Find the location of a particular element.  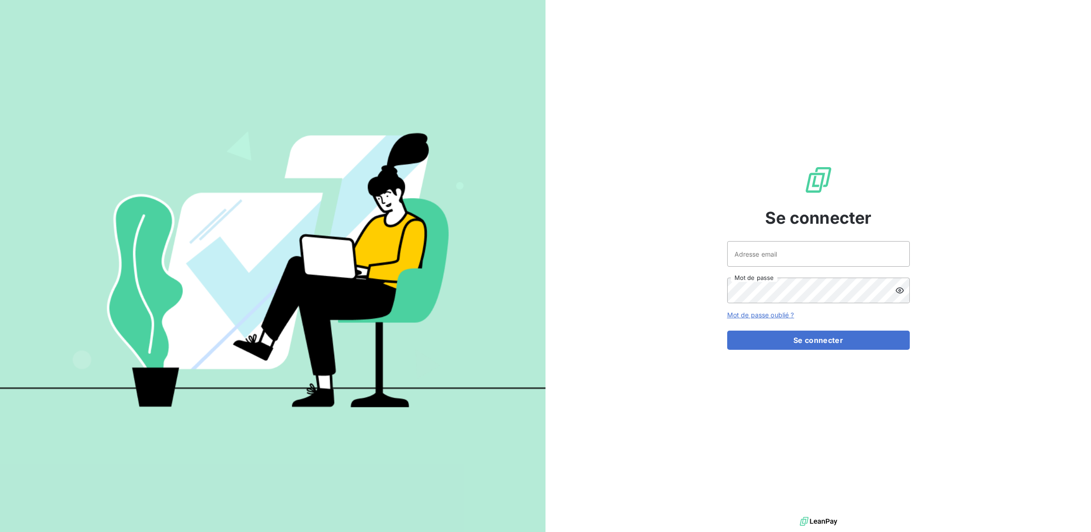

span: Se connecter is located at coordinates (819, 218).